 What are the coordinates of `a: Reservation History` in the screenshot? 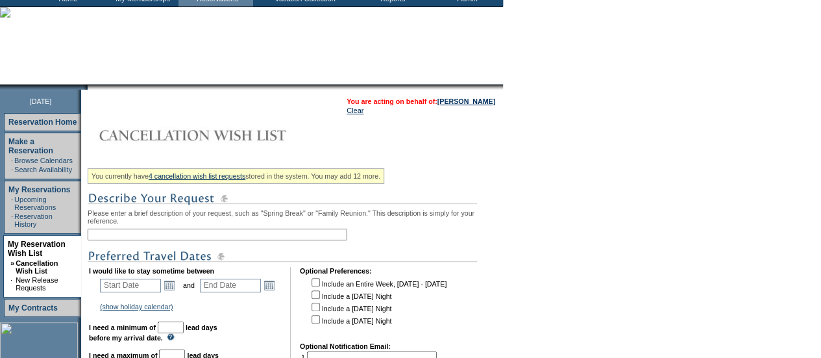 It's located at (33, 220).